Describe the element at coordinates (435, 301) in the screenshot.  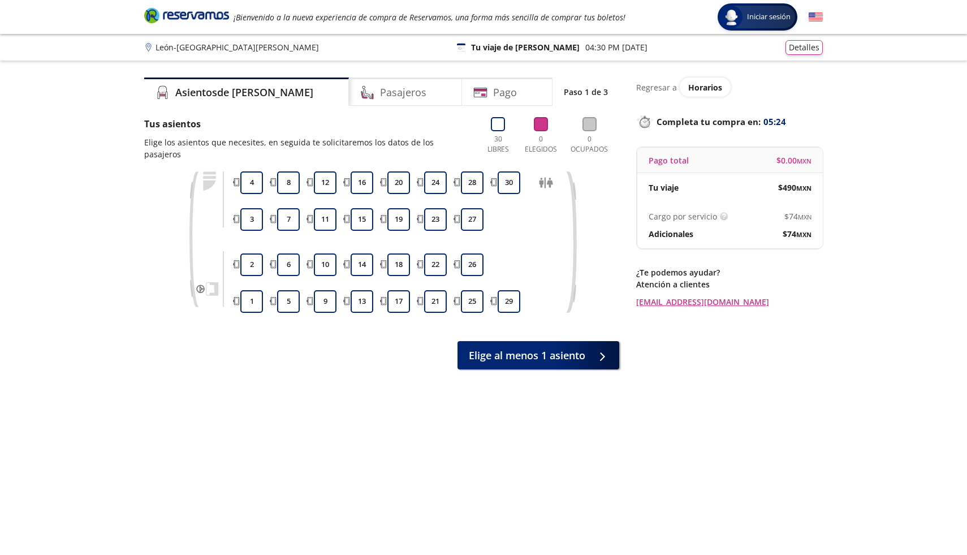
I see `button: 21` at that location.